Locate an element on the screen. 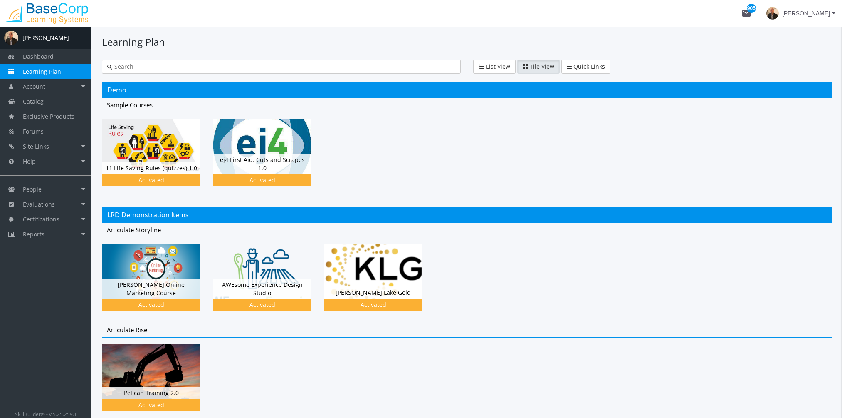 The width and height of the screenshot is (842, 418). div: Pelican Training 2.0 is located at coordinates (151, 393).